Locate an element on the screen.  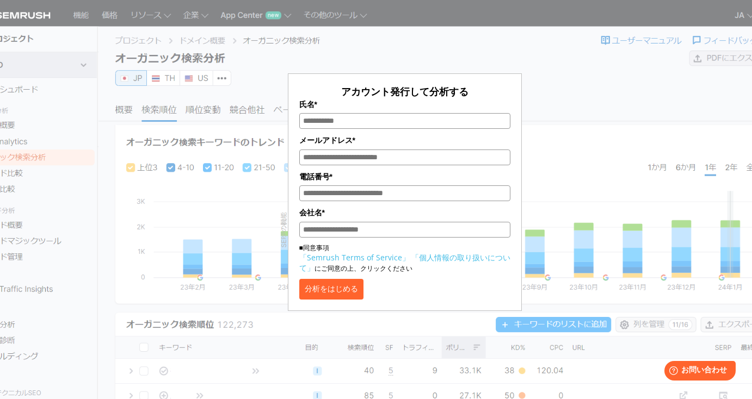
p: ■同意事項 にご同意の上、クリックください is located at coordinates (405, 258).